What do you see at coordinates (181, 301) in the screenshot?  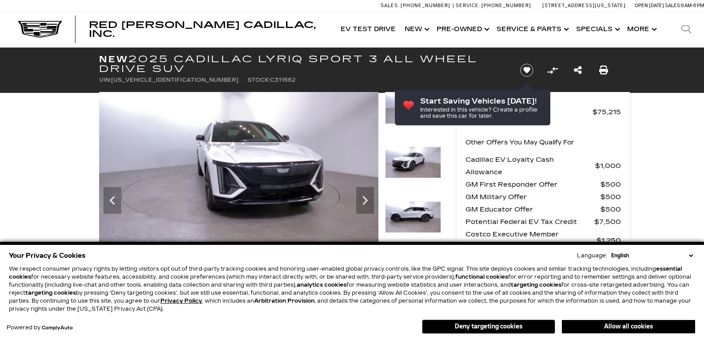 I see `a: Privacy Policy` at bounding box center [181, 301].